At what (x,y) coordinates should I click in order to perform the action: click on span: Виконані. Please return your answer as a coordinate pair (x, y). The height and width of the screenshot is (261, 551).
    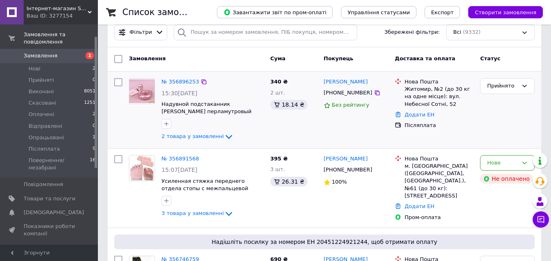
    Looking at the image, I should click on (41, 92).